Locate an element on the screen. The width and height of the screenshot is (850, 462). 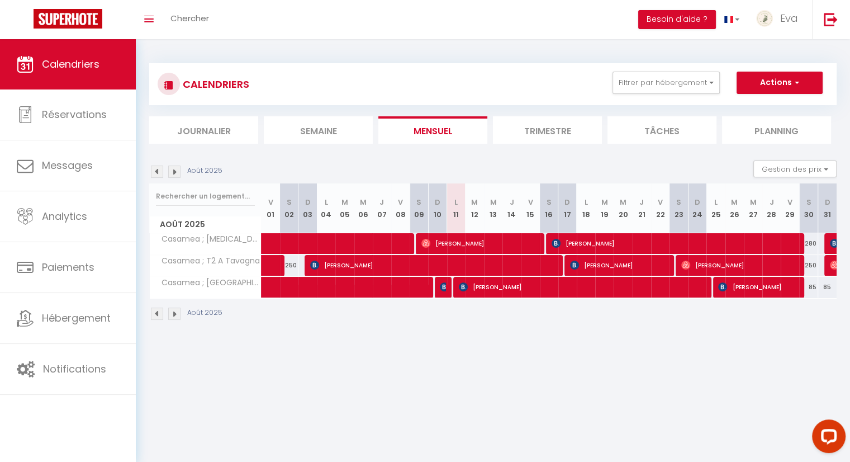
input: Rechercher un logement... is located at coordinates (205, 196).